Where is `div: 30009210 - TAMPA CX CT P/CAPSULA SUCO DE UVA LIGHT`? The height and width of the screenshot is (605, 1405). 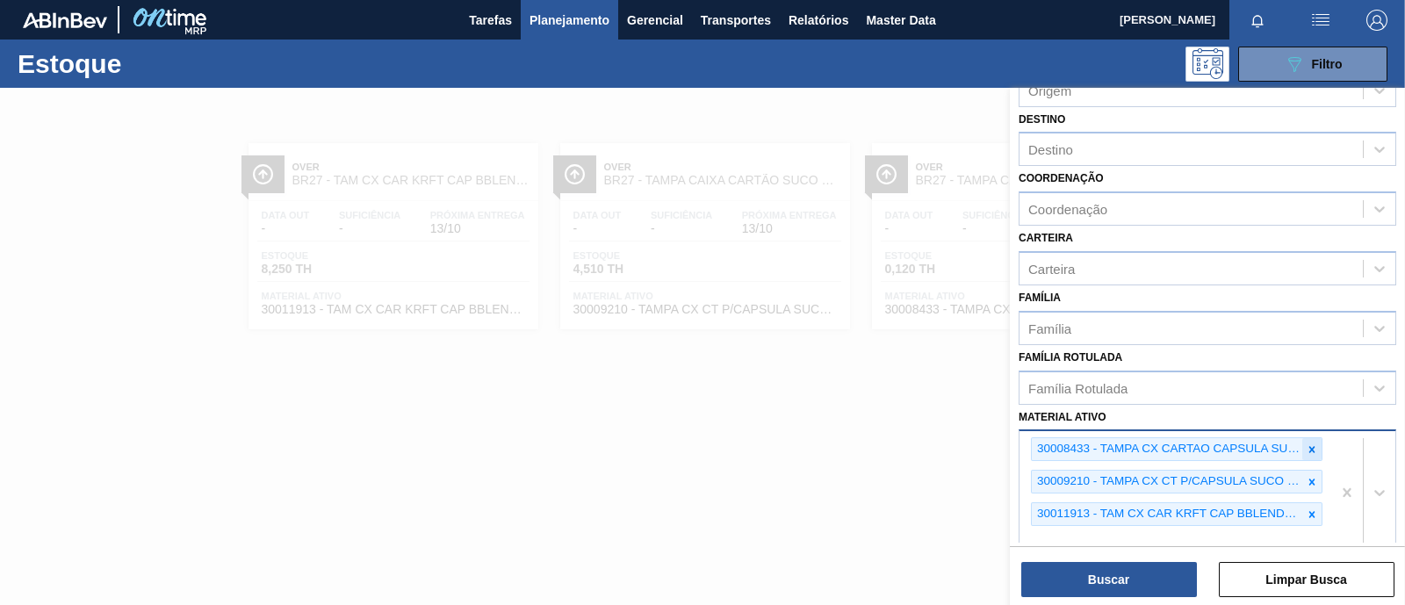
div: 30009210 - TAMPA CX CT P/CAPSULA SUCO DE UVA LIGHT is located at coordinates (1167, 481).